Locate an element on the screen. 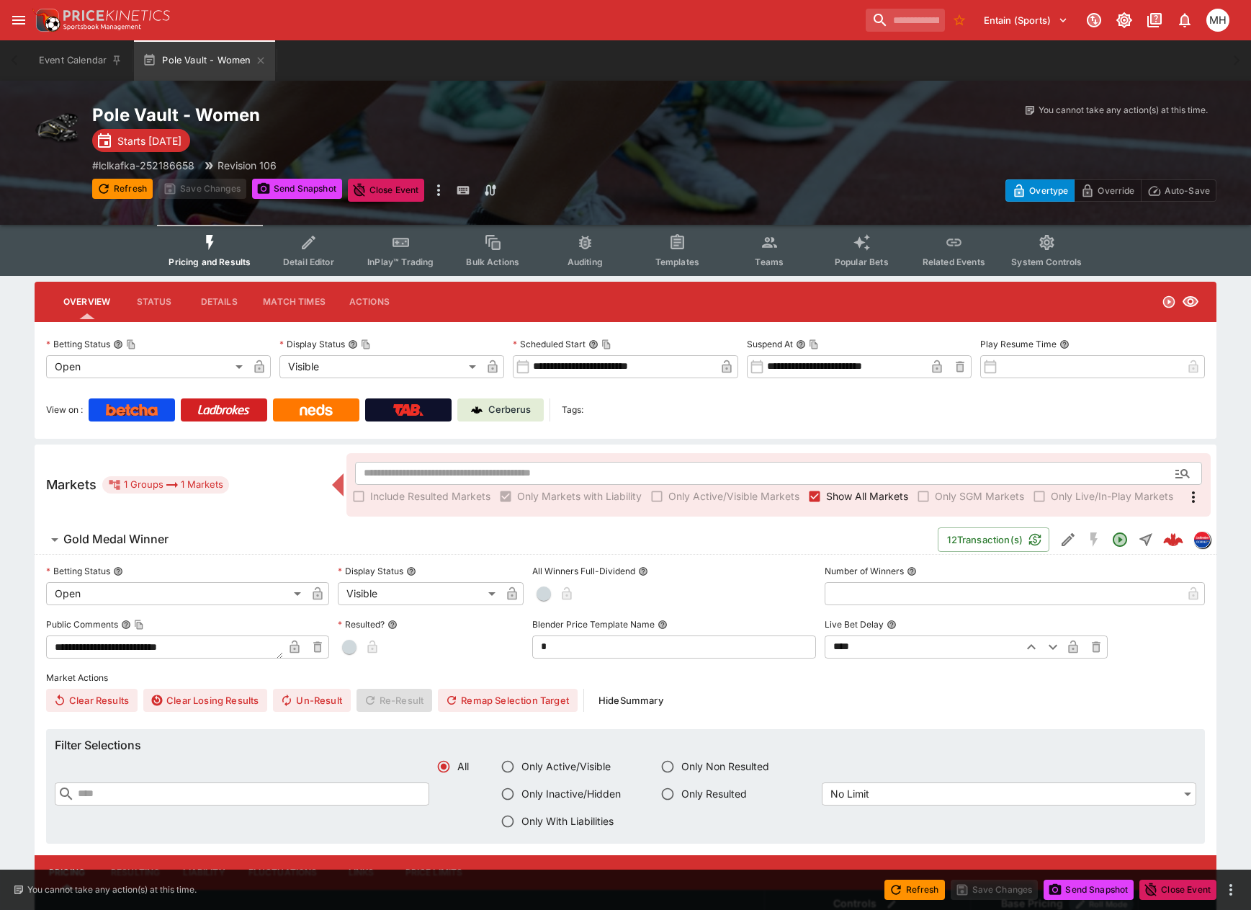 The height and width of the screenshot is (910, 1251). img: Sportsbook Management is located at coordinates (102, 27).